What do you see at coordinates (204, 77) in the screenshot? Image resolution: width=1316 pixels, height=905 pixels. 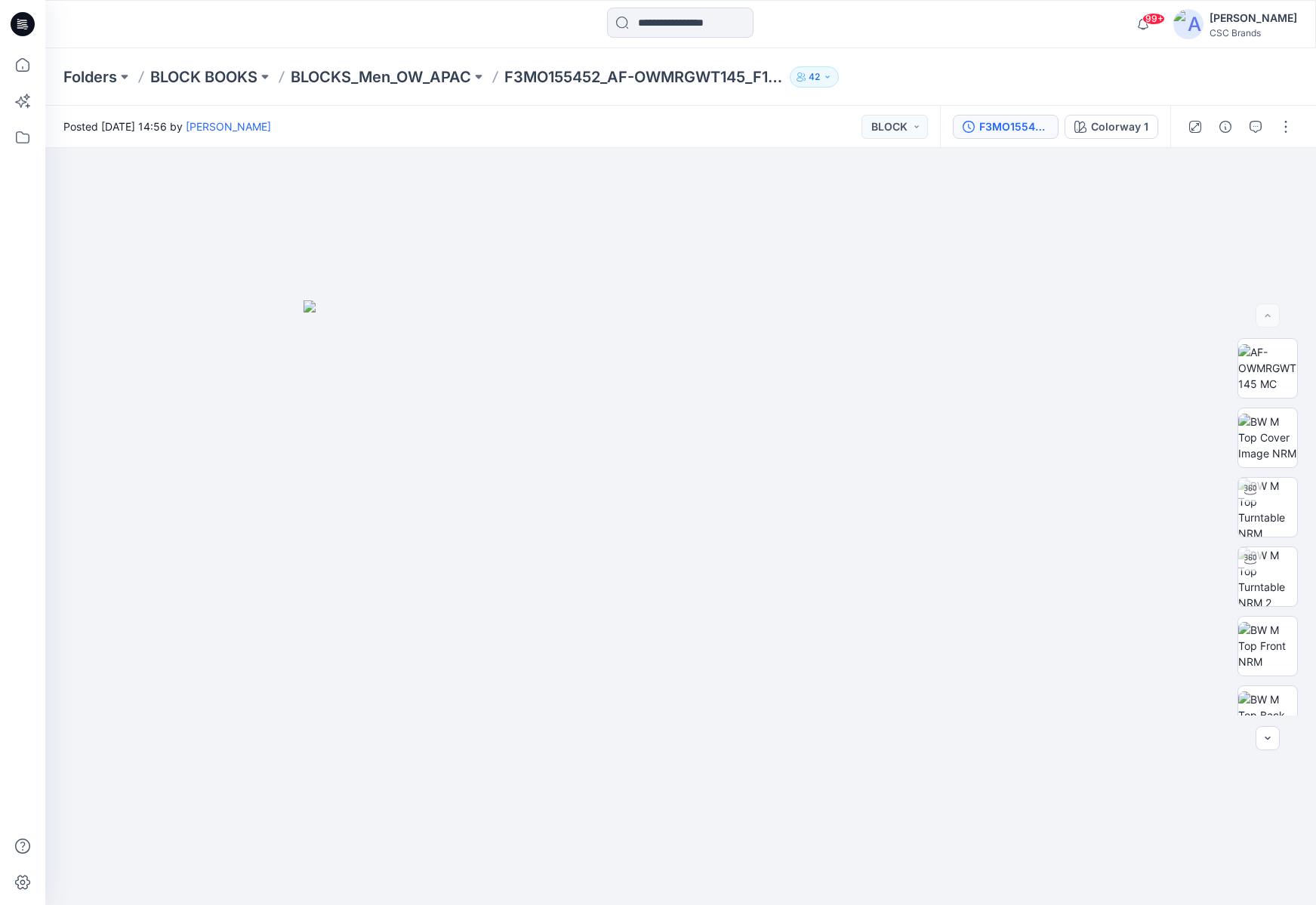 I see `p: BLOCK BOOKS` at bounding box center [204, 77].